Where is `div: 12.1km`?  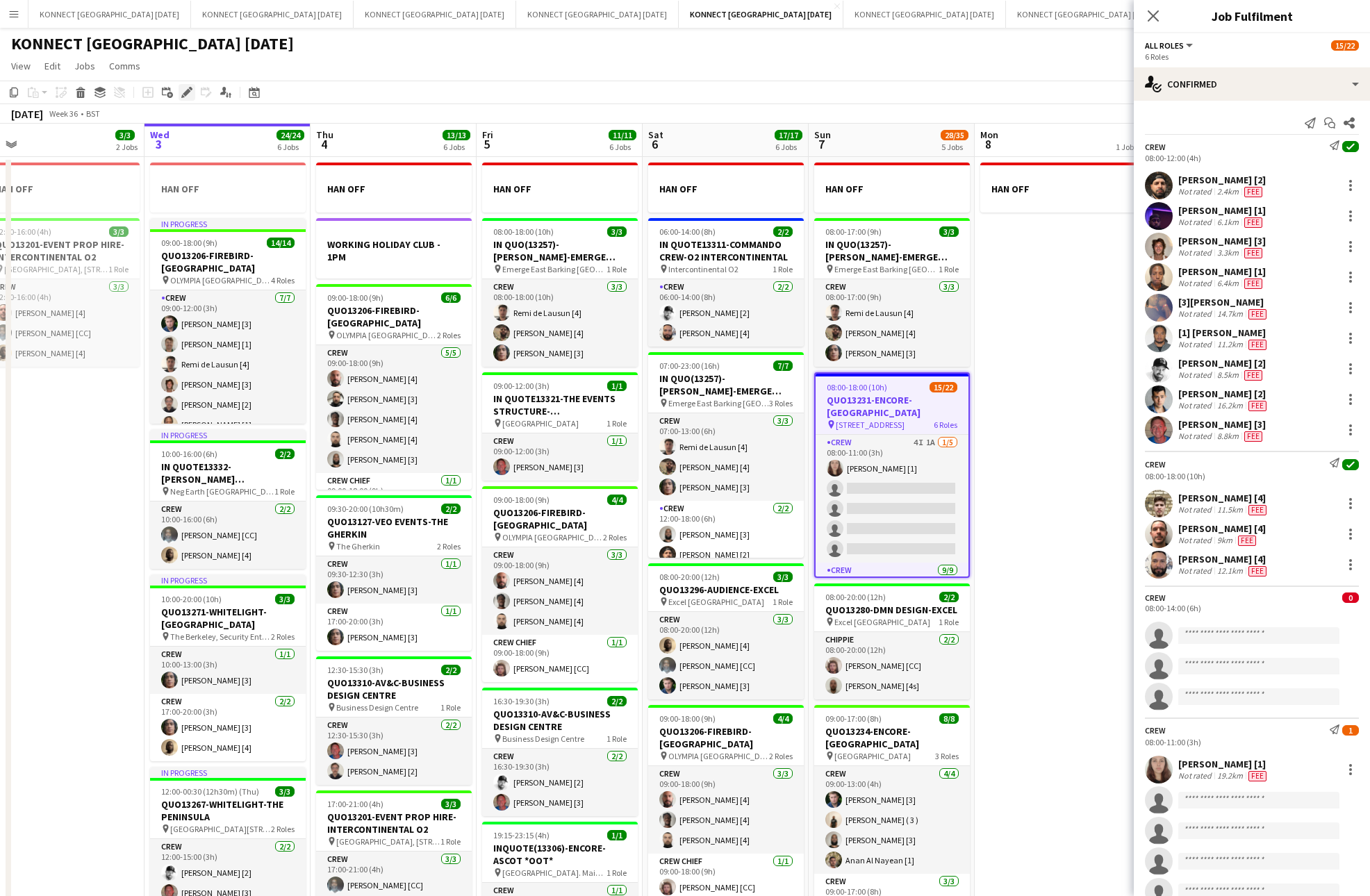 div: 12.1km is located at coordinates (1230, 571).